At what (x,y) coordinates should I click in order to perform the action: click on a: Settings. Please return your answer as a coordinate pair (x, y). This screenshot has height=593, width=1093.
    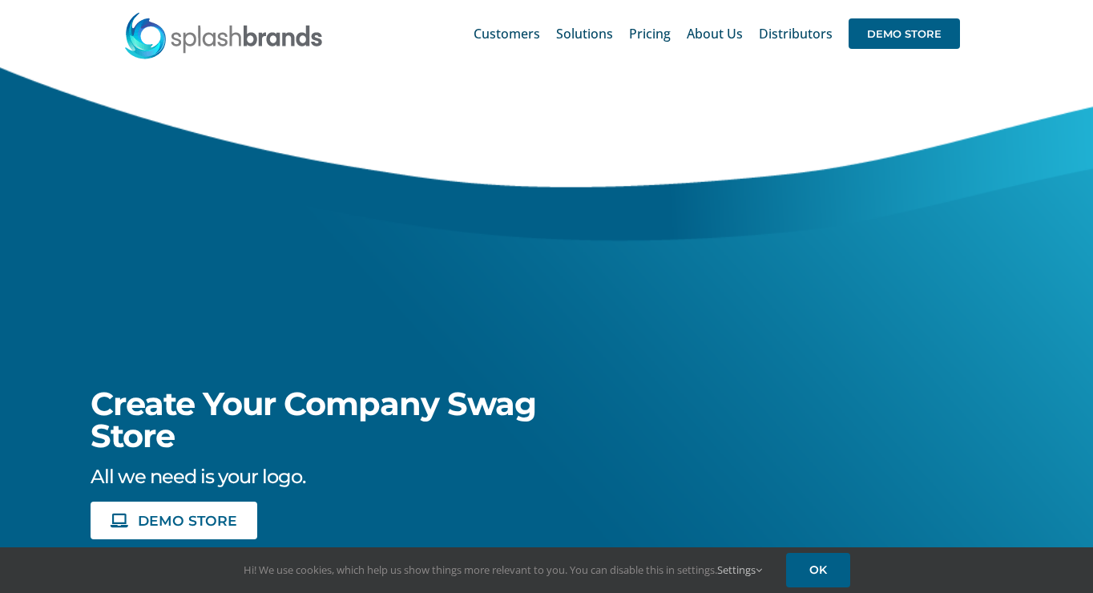
    Looking at the image, I should click on (739, 570).